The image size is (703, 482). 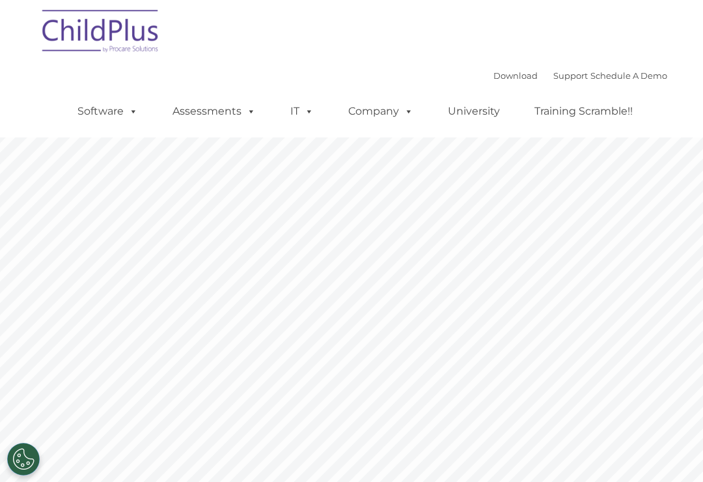 I want to click on a: Assessments, so click(x=214, y=111).